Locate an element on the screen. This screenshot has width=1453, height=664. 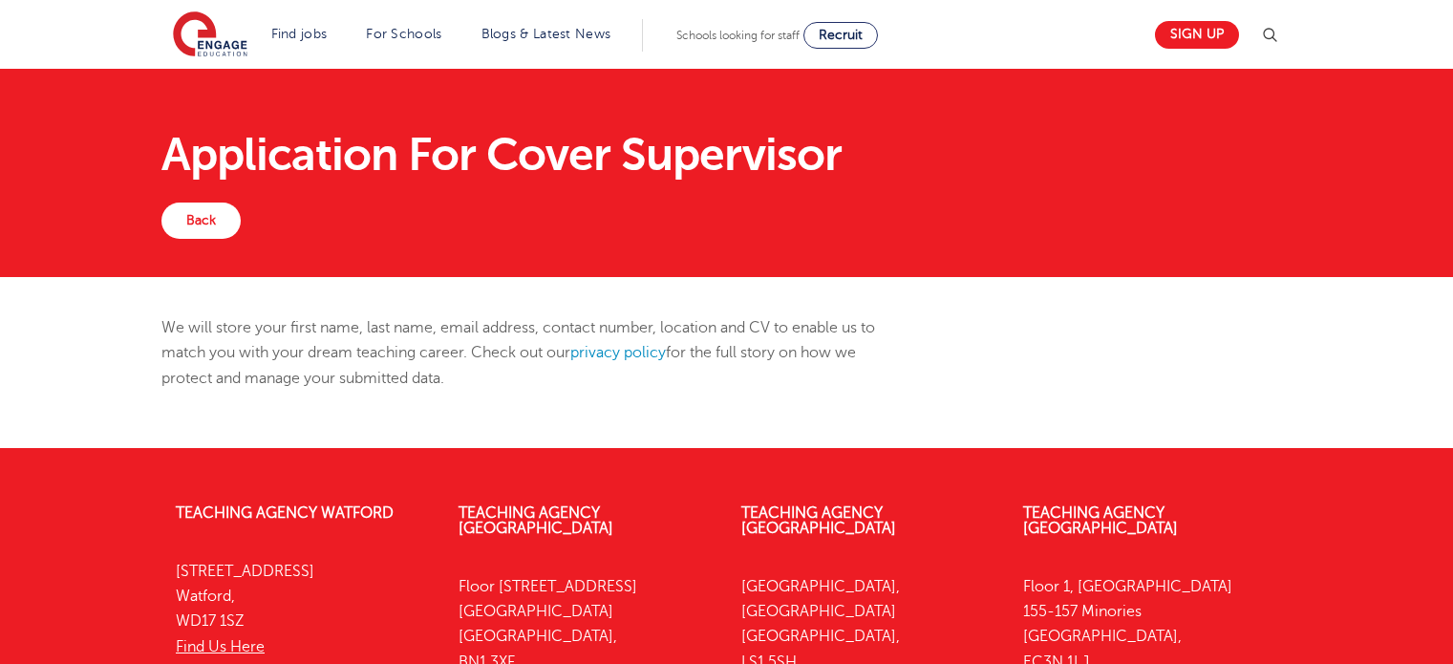
a: For Schools is located at coordinates (403, 33).